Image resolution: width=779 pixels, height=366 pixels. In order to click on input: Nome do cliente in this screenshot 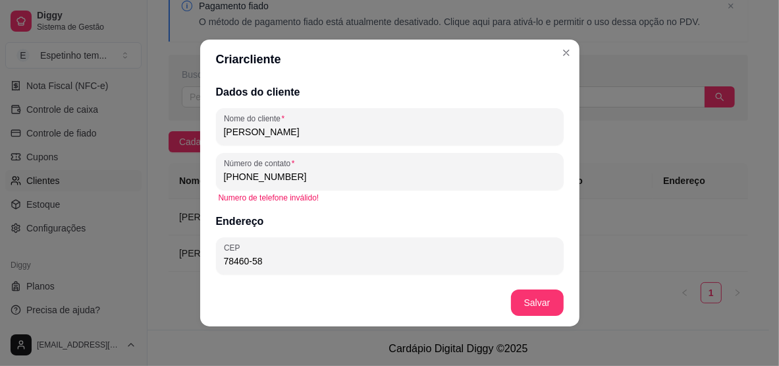, I will do `click(390, 132)`.